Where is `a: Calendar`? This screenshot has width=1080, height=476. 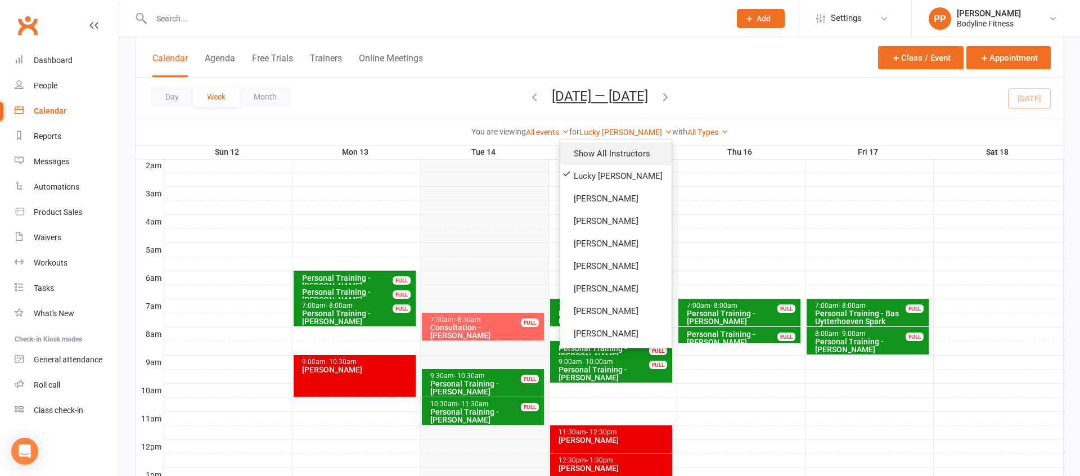
a: Calendar is located at coordinates (66, 111).